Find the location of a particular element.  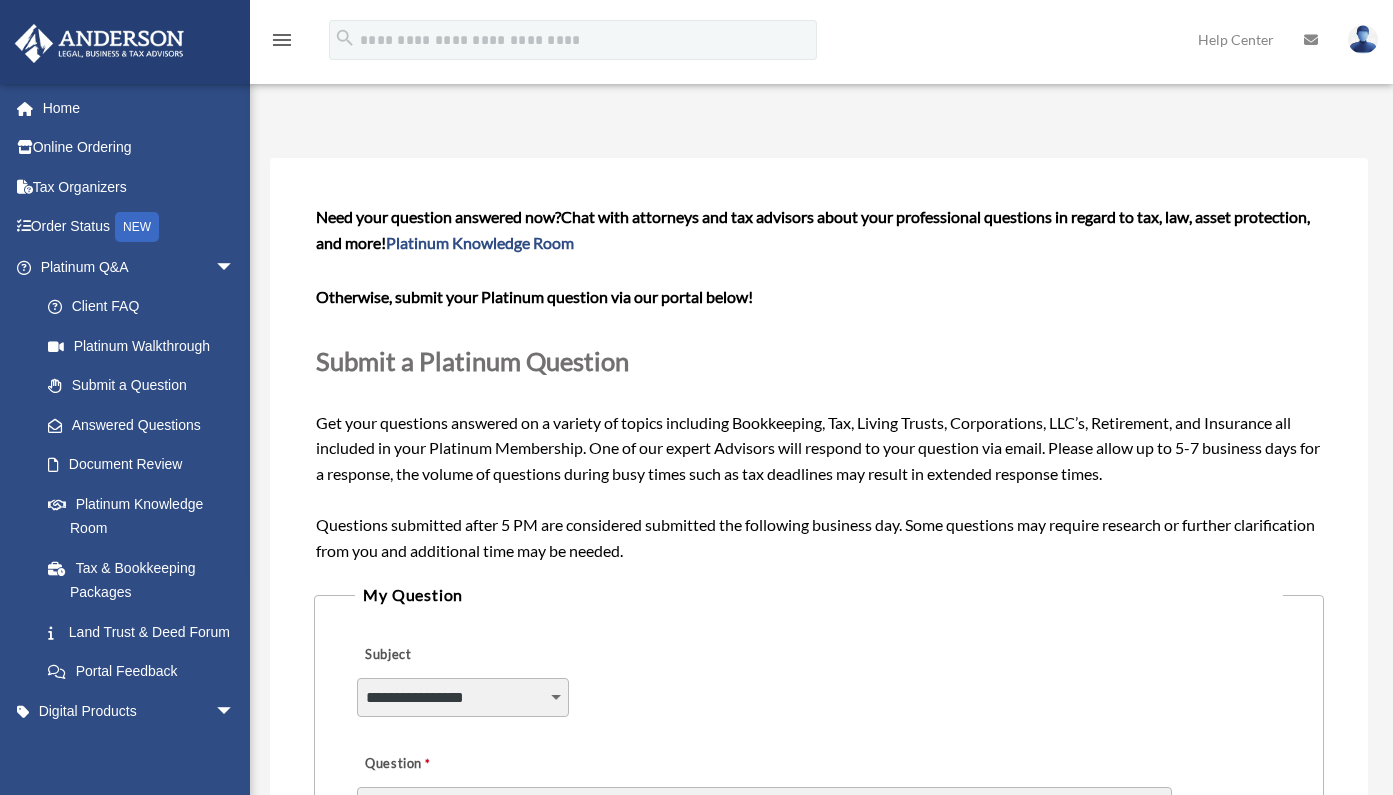

a: menu is located at coordinates (282, 43).